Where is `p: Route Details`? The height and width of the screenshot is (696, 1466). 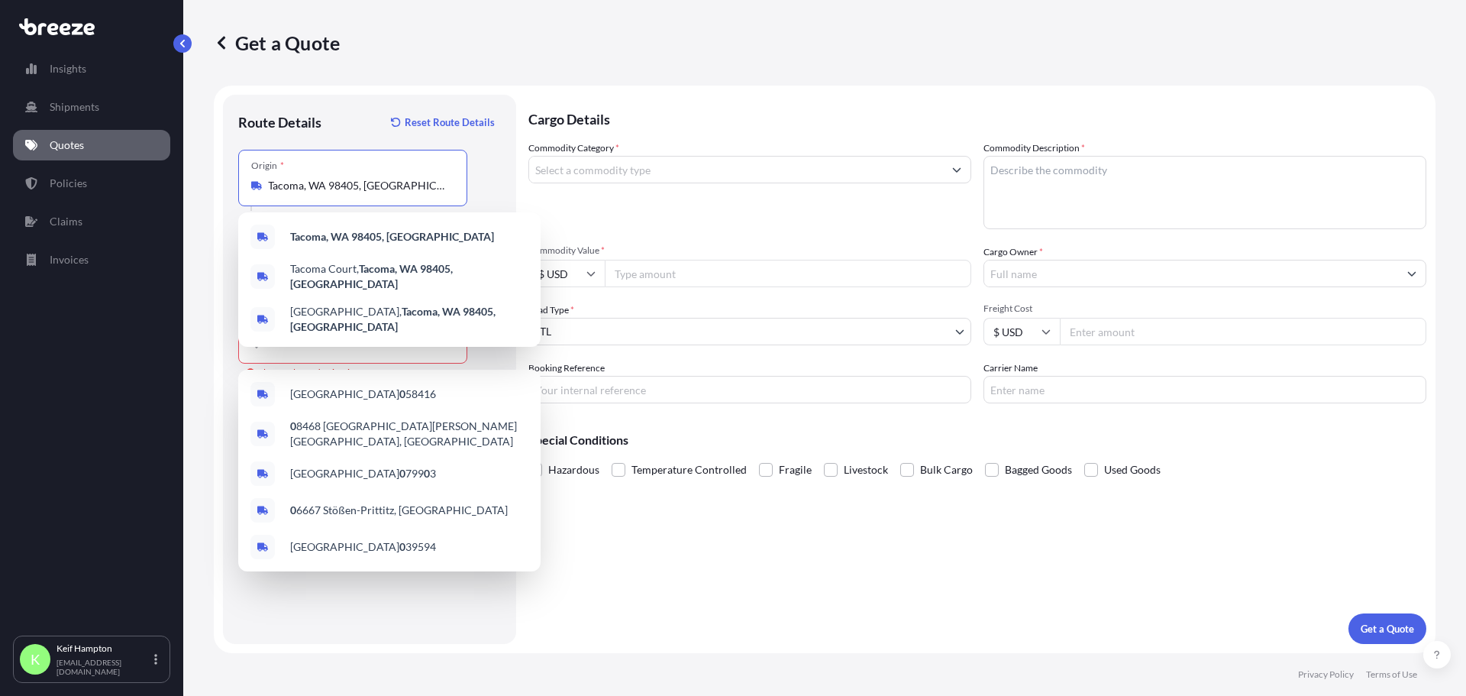 p: Route Details is located at coordinates (279, 122).